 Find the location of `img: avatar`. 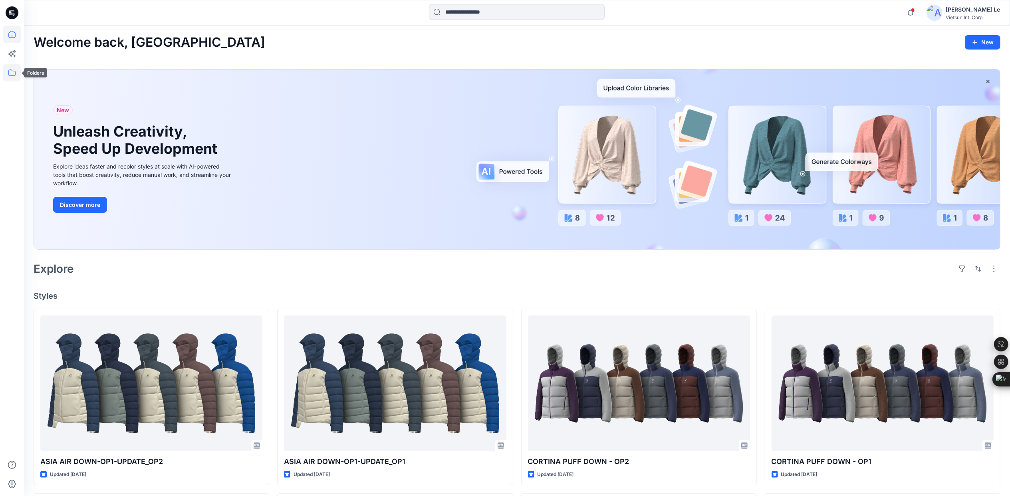

img: avatar is located at coordinates (935, 13).